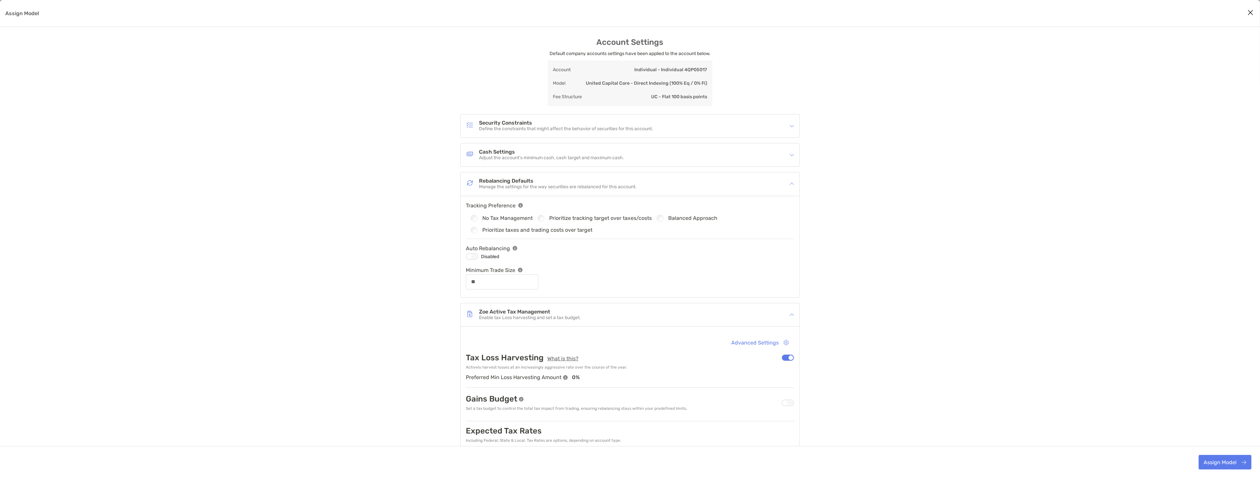 This screenshot has height=478, width=1260. I want to click on label: No Tax Management, so click(507, 218).